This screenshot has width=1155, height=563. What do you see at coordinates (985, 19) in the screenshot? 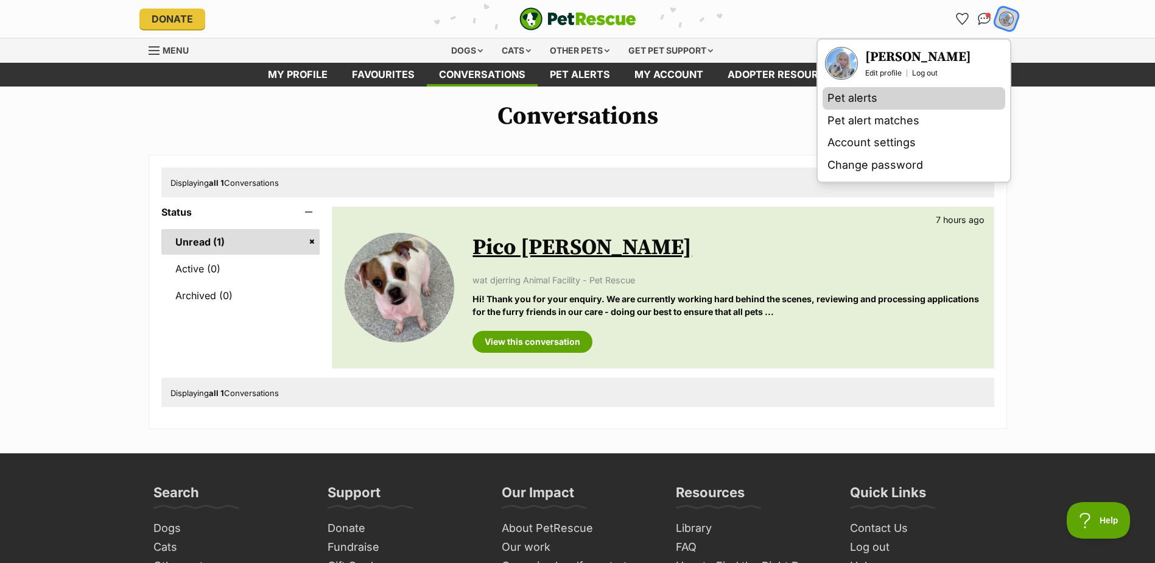
I see `a: Conversations` at bounding box center [985, 19].